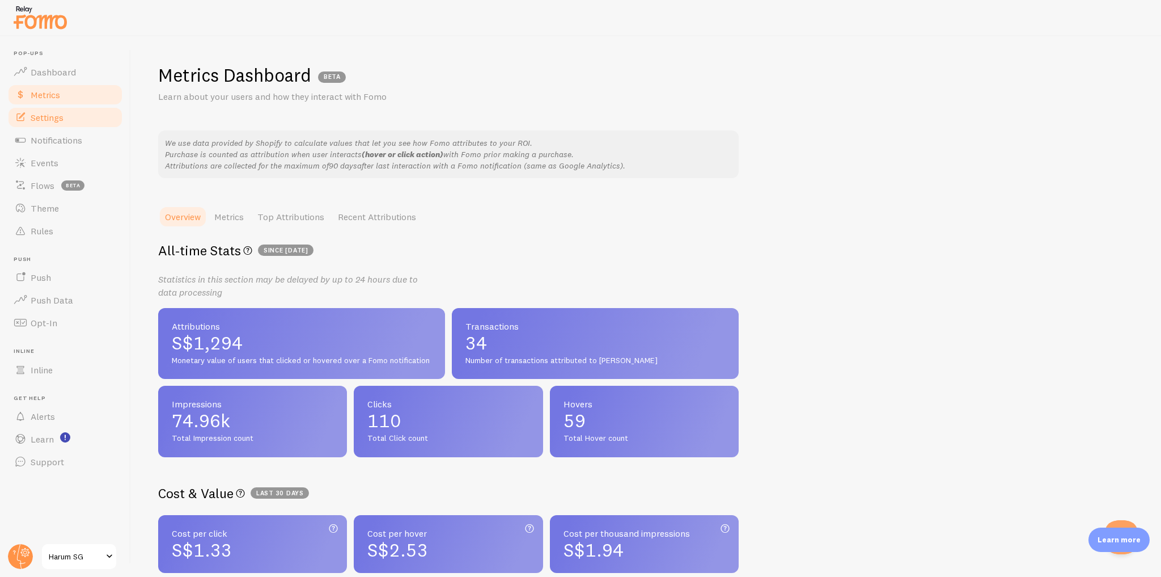 The image size is (1161, 577). I want to click on a: Support, so click(65, 461).